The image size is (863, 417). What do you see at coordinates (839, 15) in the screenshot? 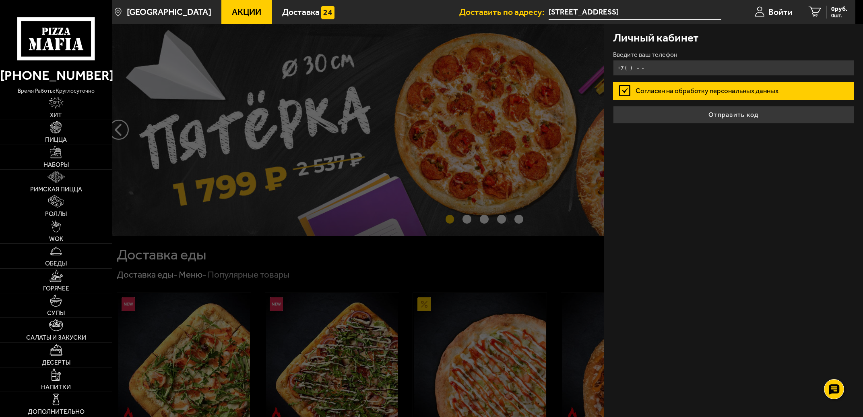
I see `span: 0 шт.` at bounding box center [839, 15].